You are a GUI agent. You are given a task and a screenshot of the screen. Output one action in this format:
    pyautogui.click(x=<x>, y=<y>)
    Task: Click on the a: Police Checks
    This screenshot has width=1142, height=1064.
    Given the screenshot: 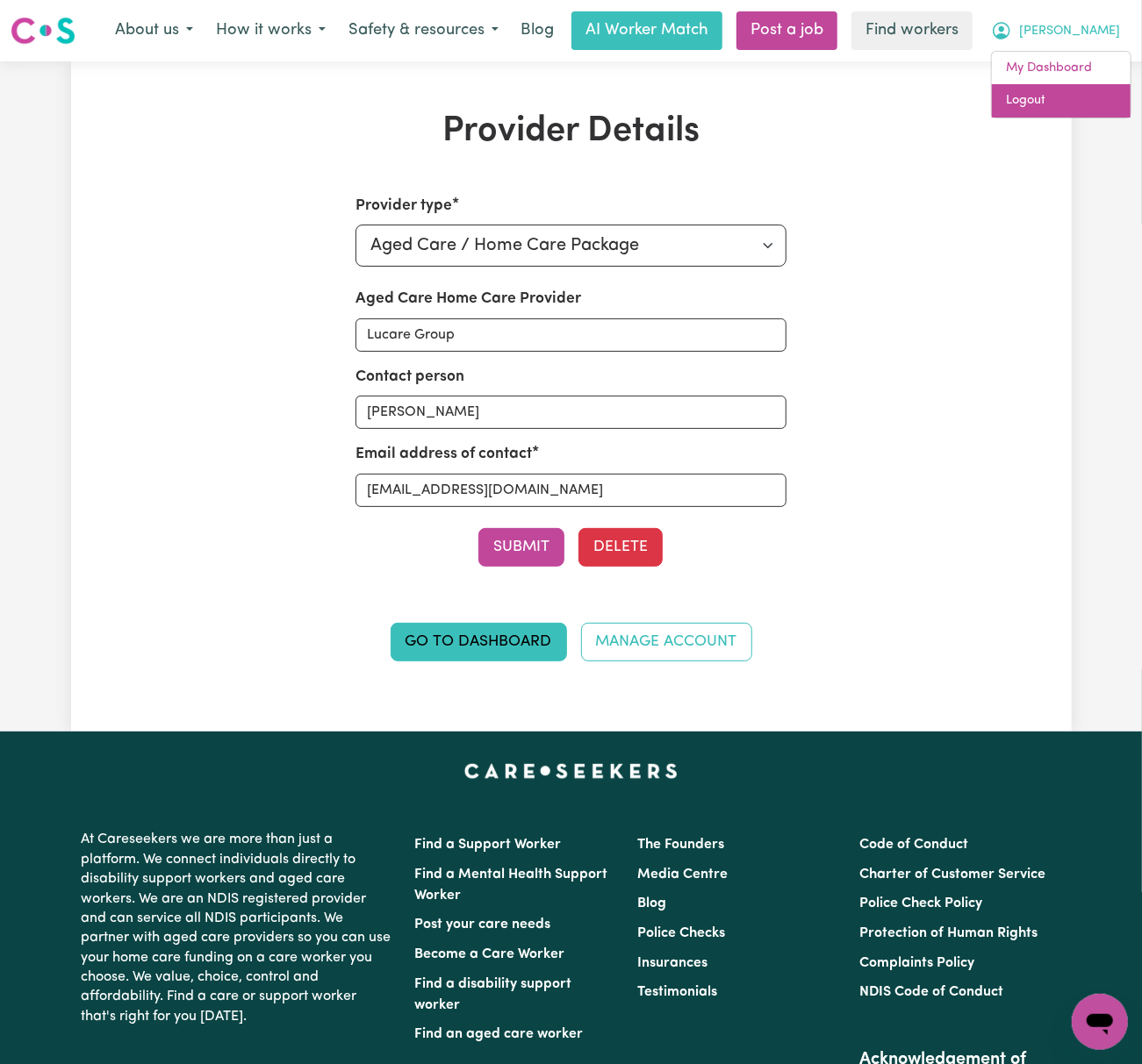 What is the action you would take?
    pyautogui.click(x=681, y=934)
    